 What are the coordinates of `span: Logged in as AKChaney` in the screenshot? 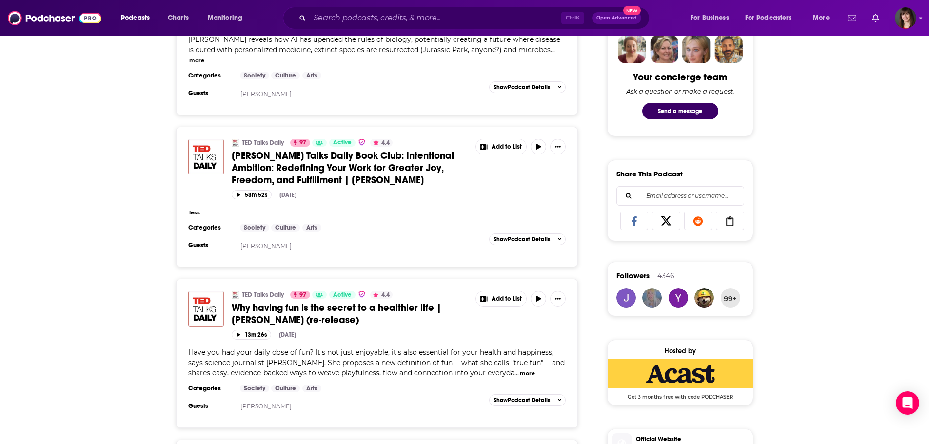 It's located at (906, 18).